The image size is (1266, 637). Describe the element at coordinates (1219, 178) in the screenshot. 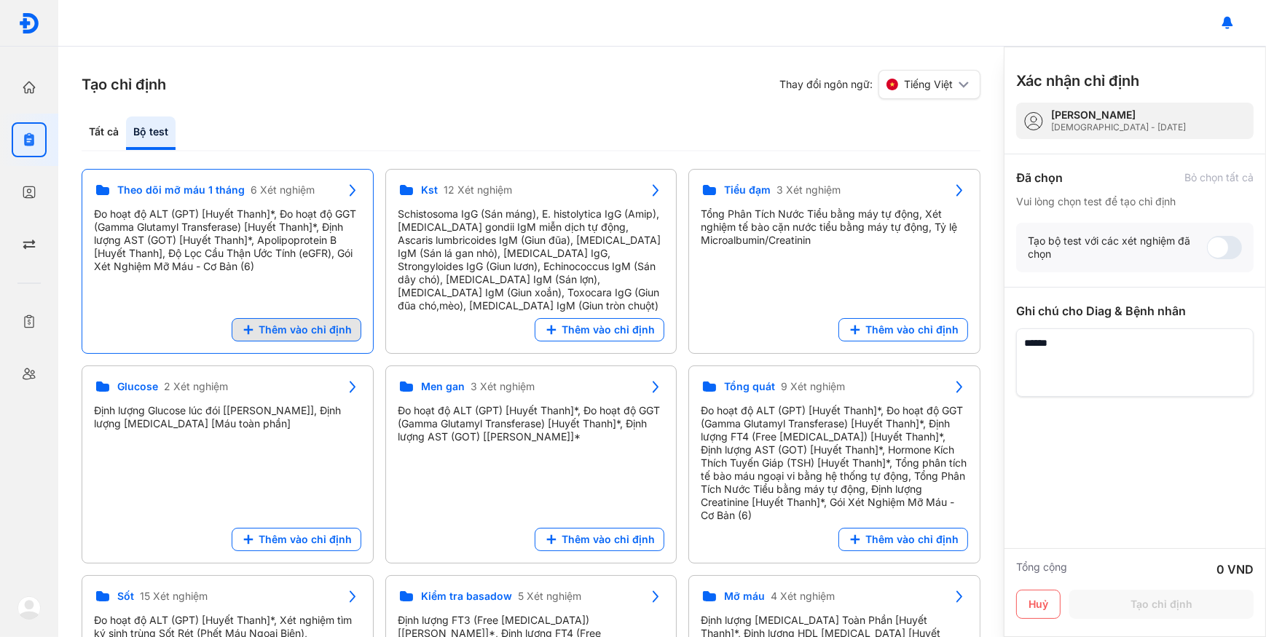

I see `div: Bỏ chọn tất cả` at that location.